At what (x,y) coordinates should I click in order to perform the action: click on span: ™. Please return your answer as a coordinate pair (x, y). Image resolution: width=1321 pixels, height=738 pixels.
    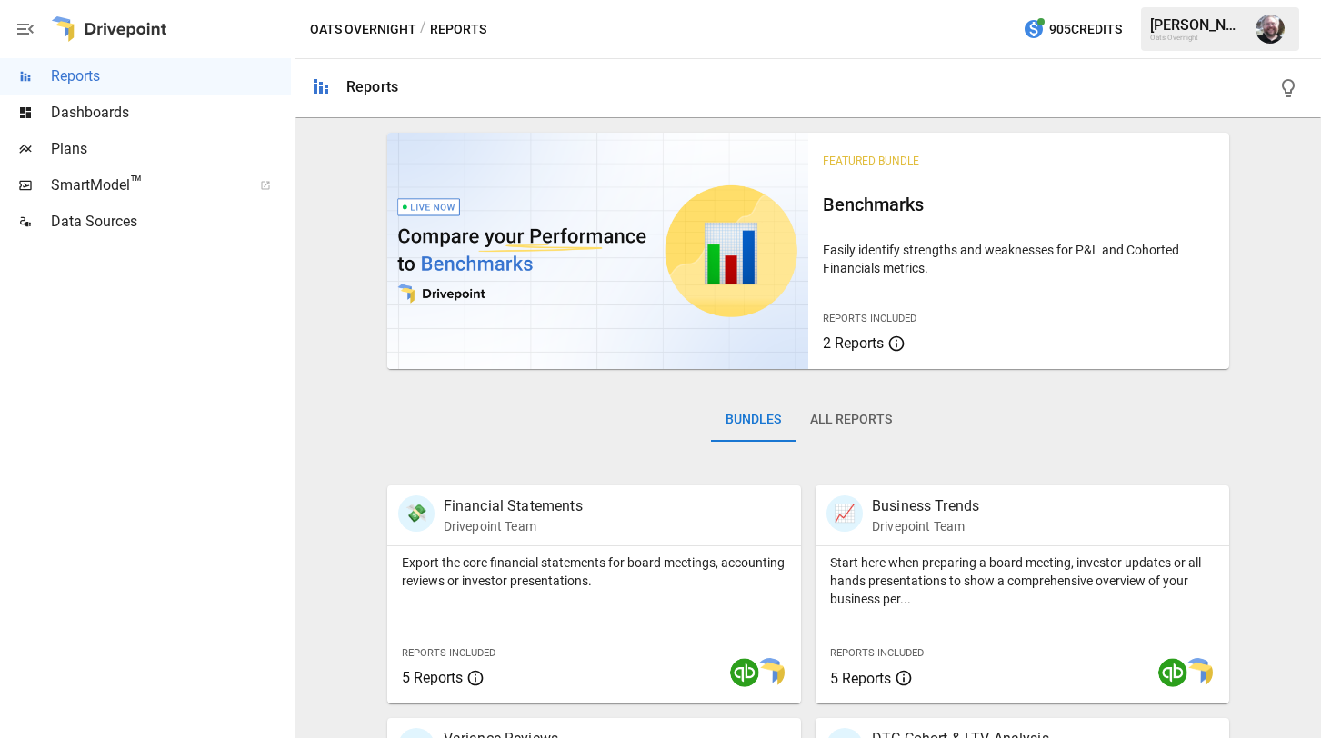
    Looking at the image, I should click on (136, 183).